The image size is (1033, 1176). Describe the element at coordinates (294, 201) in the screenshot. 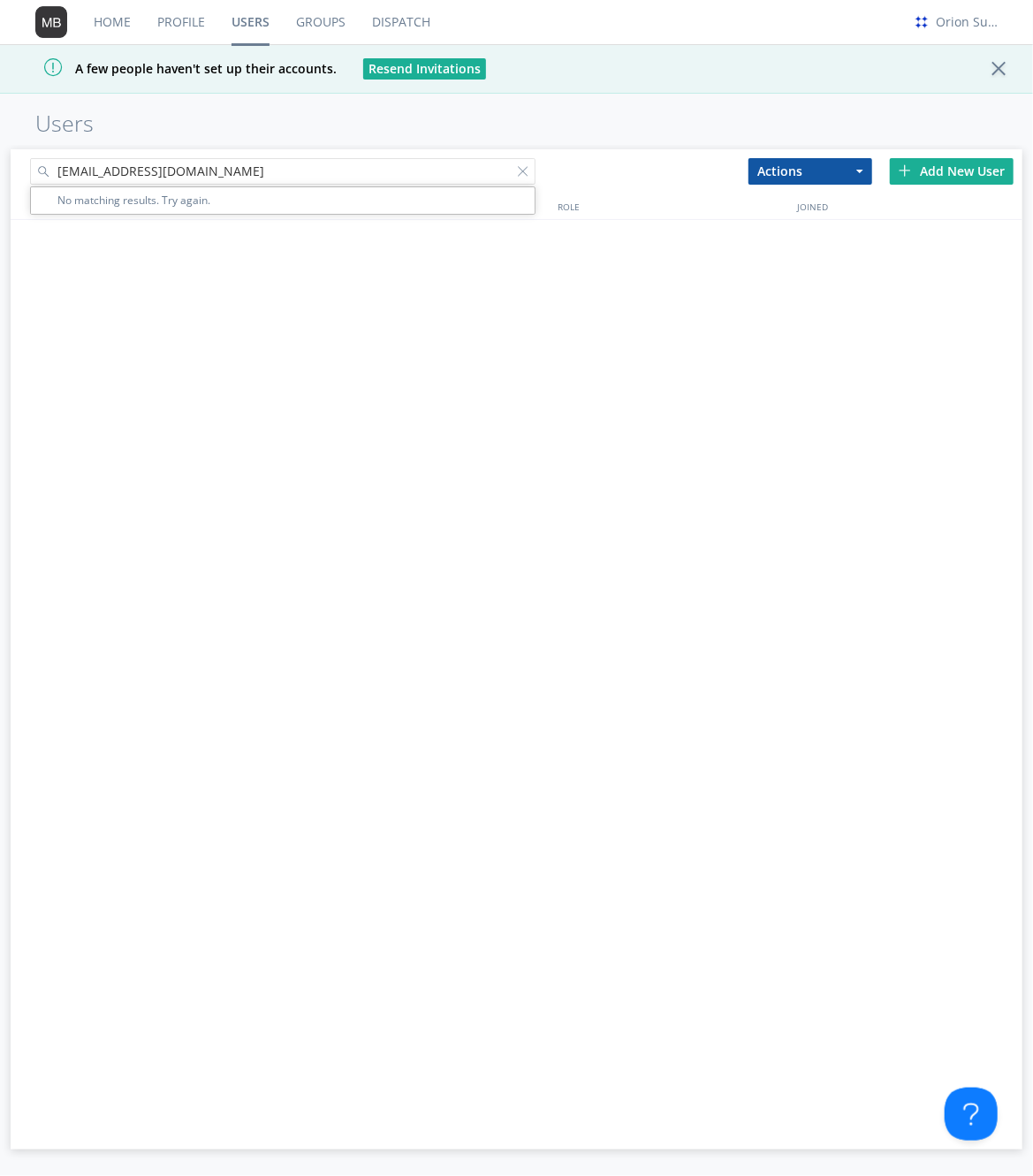

I see `span: No matching results. Try again.` at that location.